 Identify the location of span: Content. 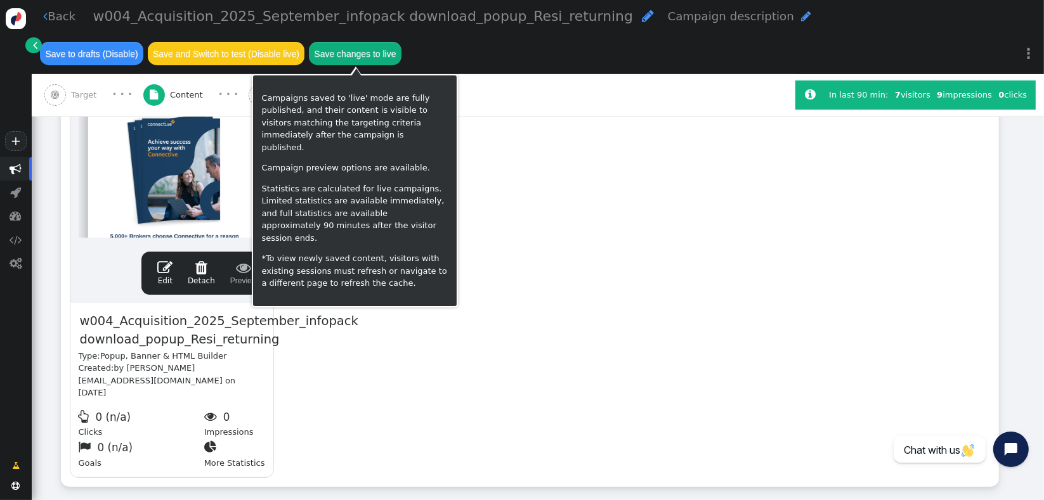
(189, 95).